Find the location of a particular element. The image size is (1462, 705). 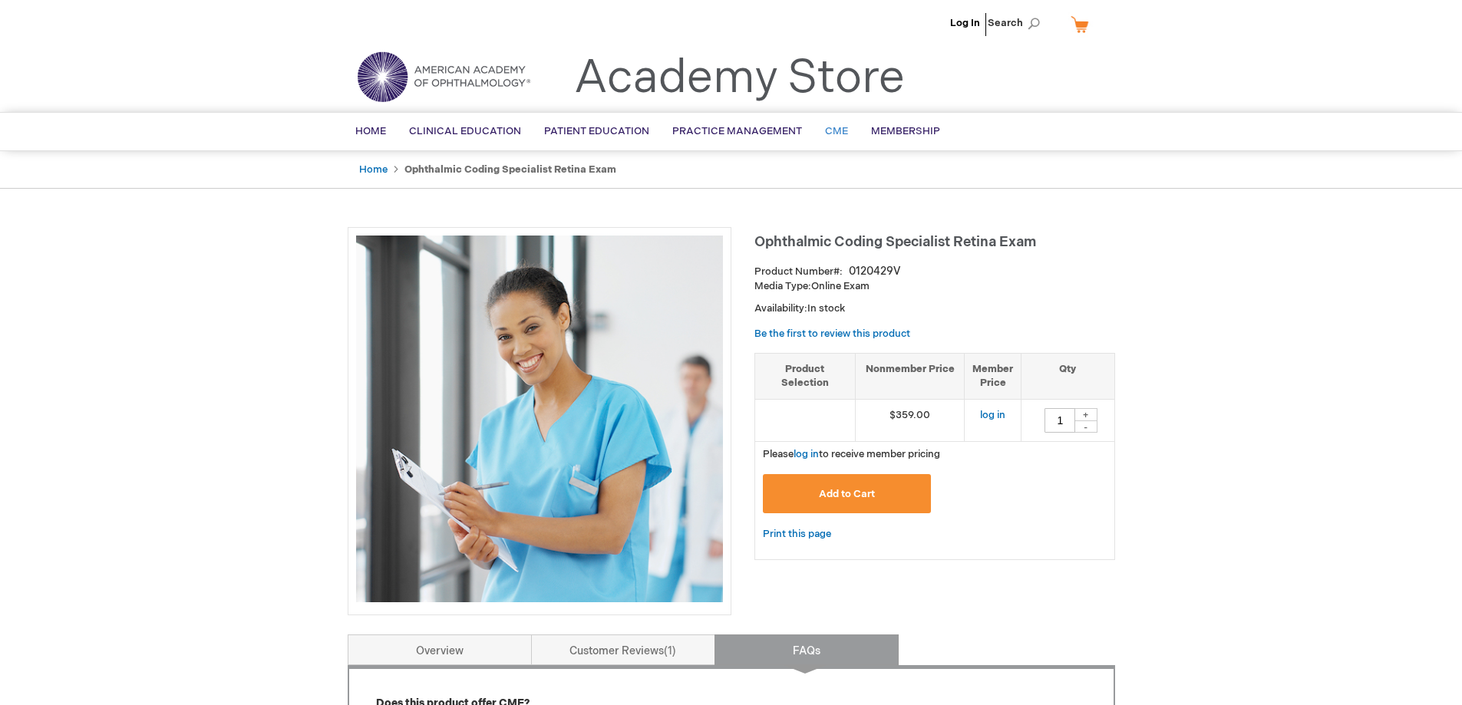

span: Practice Management is located at coordinates (737, 131).